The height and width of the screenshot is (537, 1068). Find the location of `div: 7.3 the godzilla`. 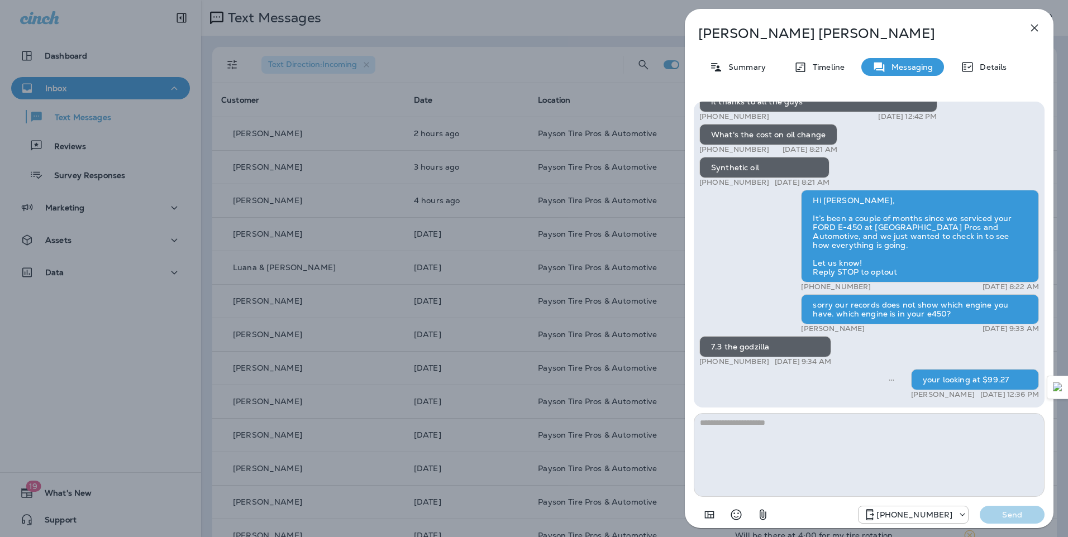

div: 7.3 the godzilla is located at coordinates (765, 347).